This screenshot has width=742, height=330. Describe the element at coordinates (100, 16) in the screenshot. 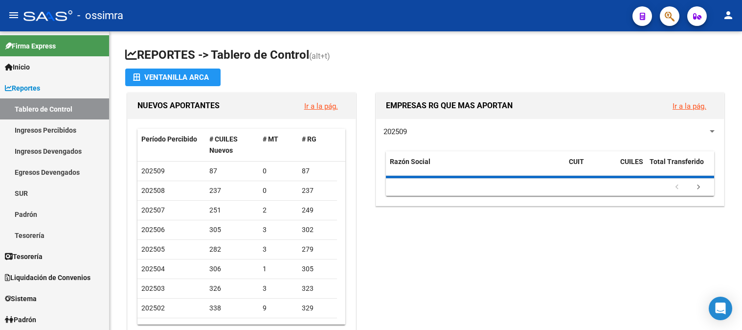

I see `span: - ossimra` at that location.